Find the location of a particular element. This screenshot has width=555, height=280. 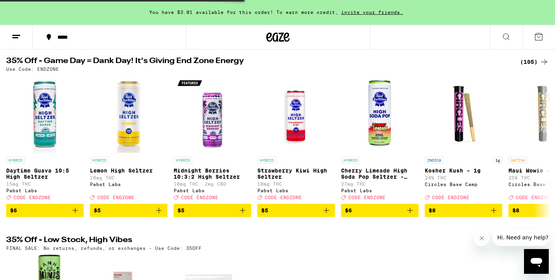

a: Open page for Lemon High Seltzer from Pabst Labs is located at coordinates (129, 140).